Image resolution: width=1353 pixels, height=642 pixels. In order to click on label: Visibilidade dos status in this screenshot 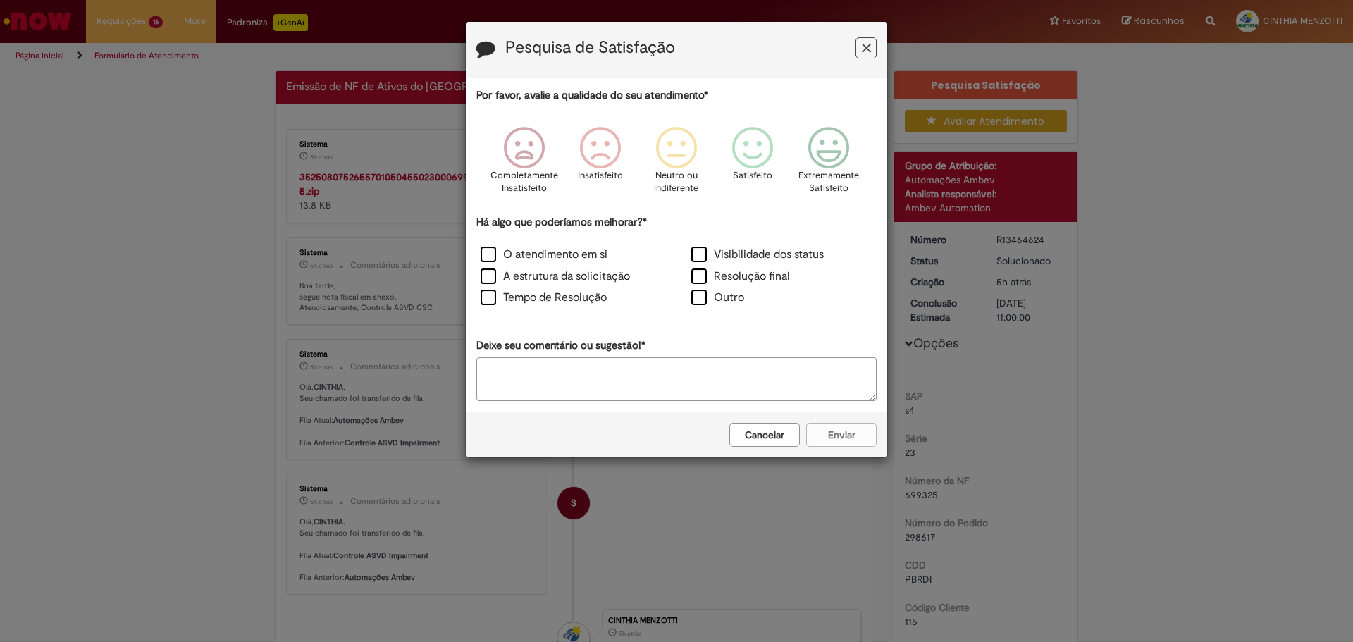, I will do `click(757, 254)`.